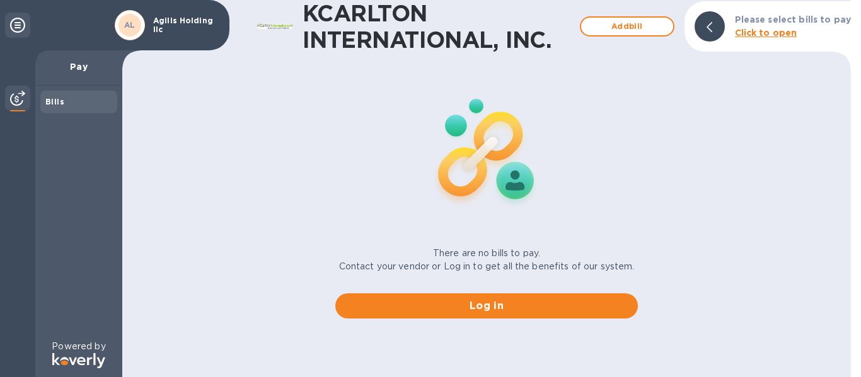  Describe the element at coordinates (79, 67) in the screenshot. I see `p: Pay` at that location.